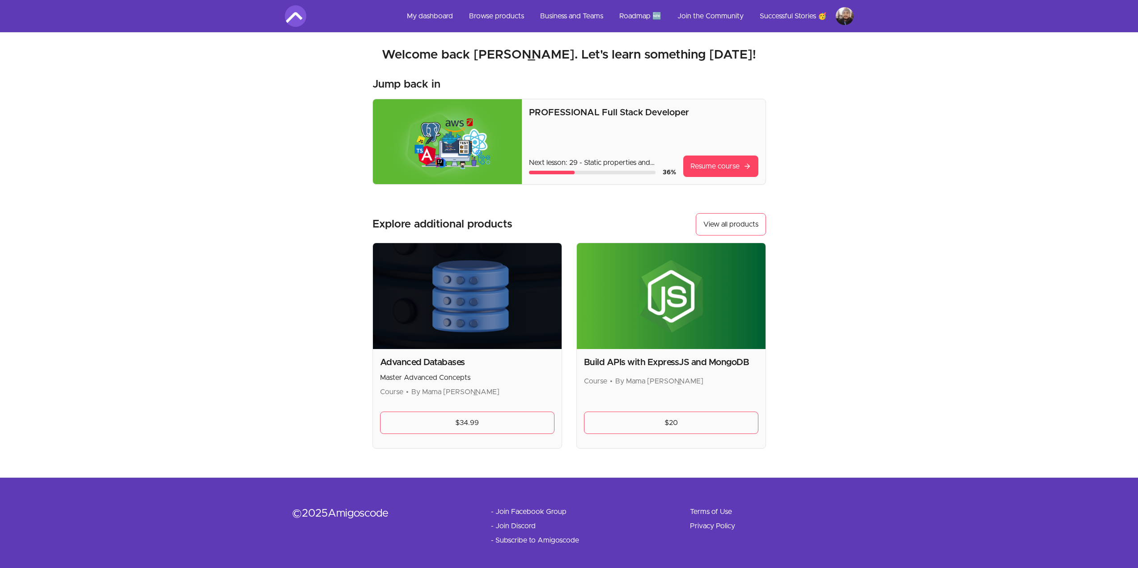  What do you see at coordinates (721, 166) in the screenshot?
I see `a: Resume course` at bounding box center [721, 166].